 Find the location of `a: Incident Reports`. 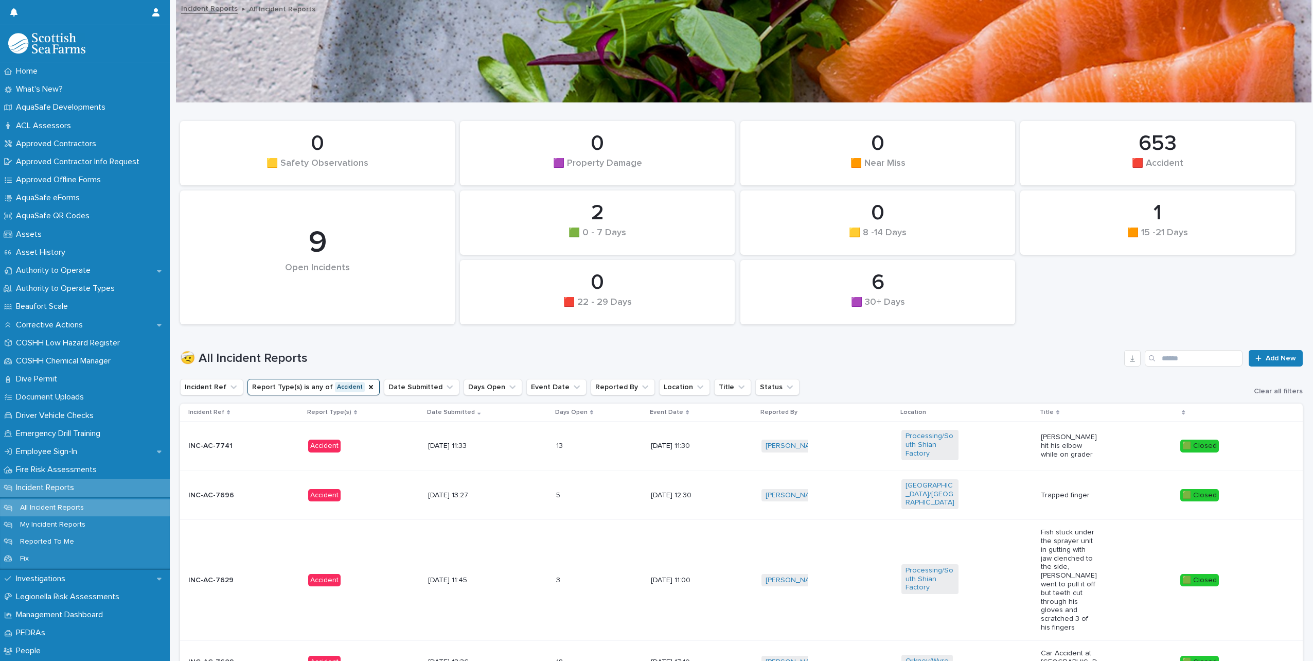

a: Incident Reports is located at coordinates (209, 8).